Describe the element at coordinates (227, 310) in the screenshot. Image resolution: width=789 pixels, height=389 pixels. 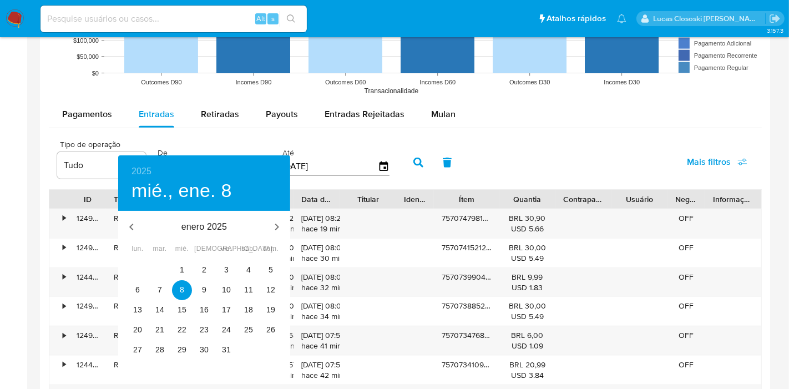
I see `button: 17` at that location.